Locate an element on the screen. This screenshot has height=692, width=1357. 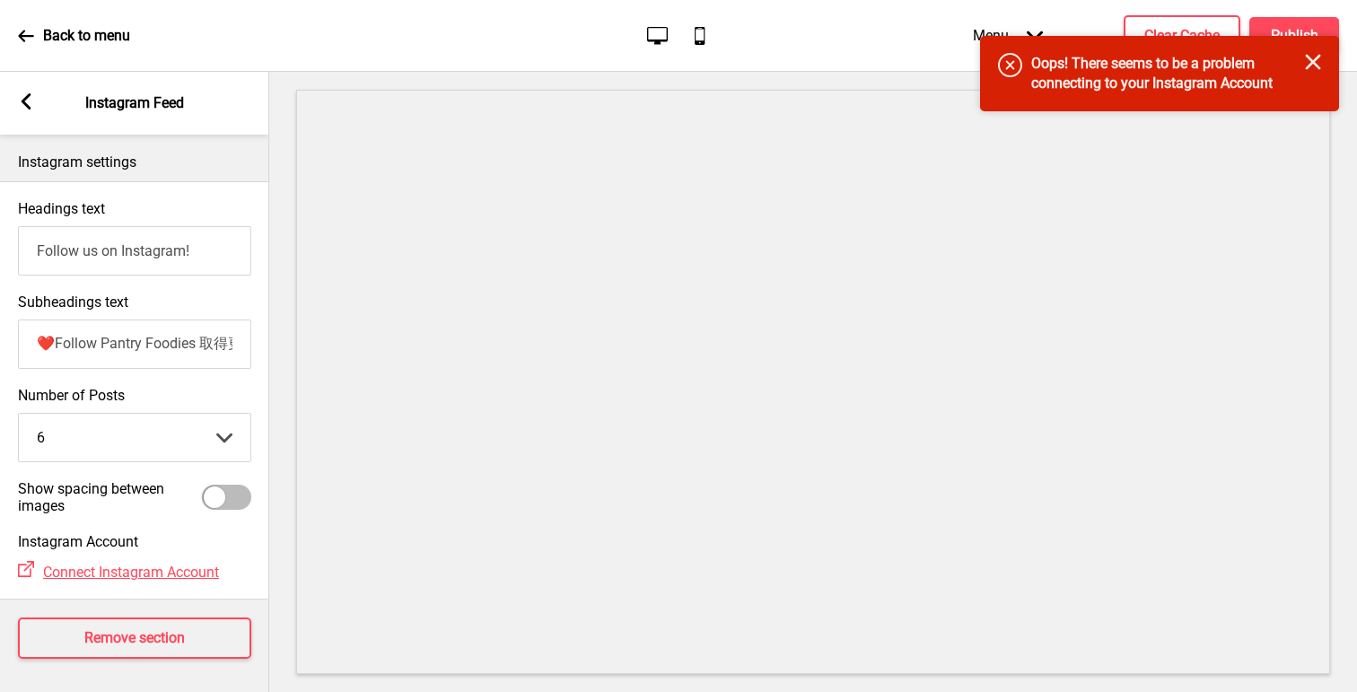
label: Headings text is located at coordinates (61, 208).